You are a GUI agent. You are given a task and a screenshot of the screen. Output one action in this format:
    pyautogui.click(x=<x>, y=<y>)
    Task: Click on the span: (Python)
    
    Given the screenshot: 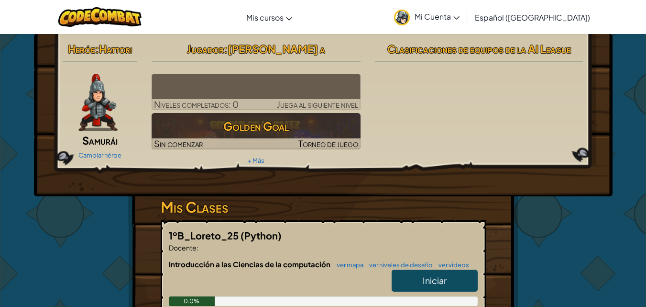 What is the action you would take?
    pyautogui.click(x=261, y=235)
    